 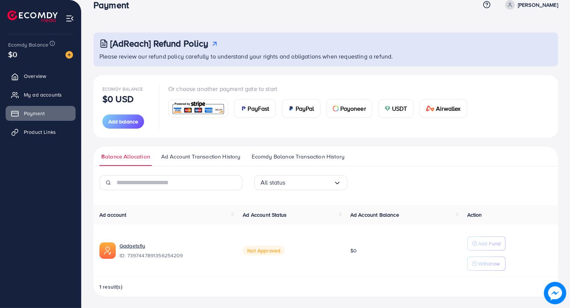 What do you see at coordinates (41, 113) in the screenshot?
I see `a: Payment` at bounding box center [41, 113].